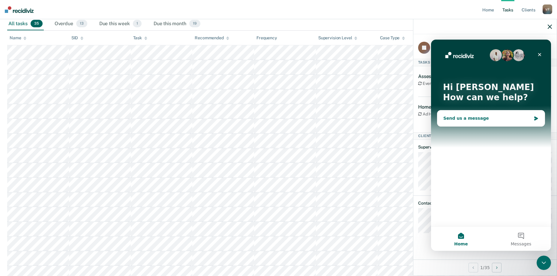 Image resolution: width=557 pixels, height=276 pixels. I want to click on button: Messages, so click(90, 199).